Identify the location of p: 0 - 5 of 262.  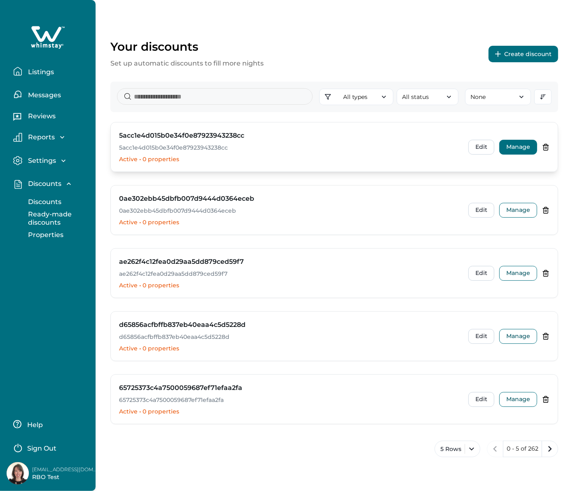
(523, 449).